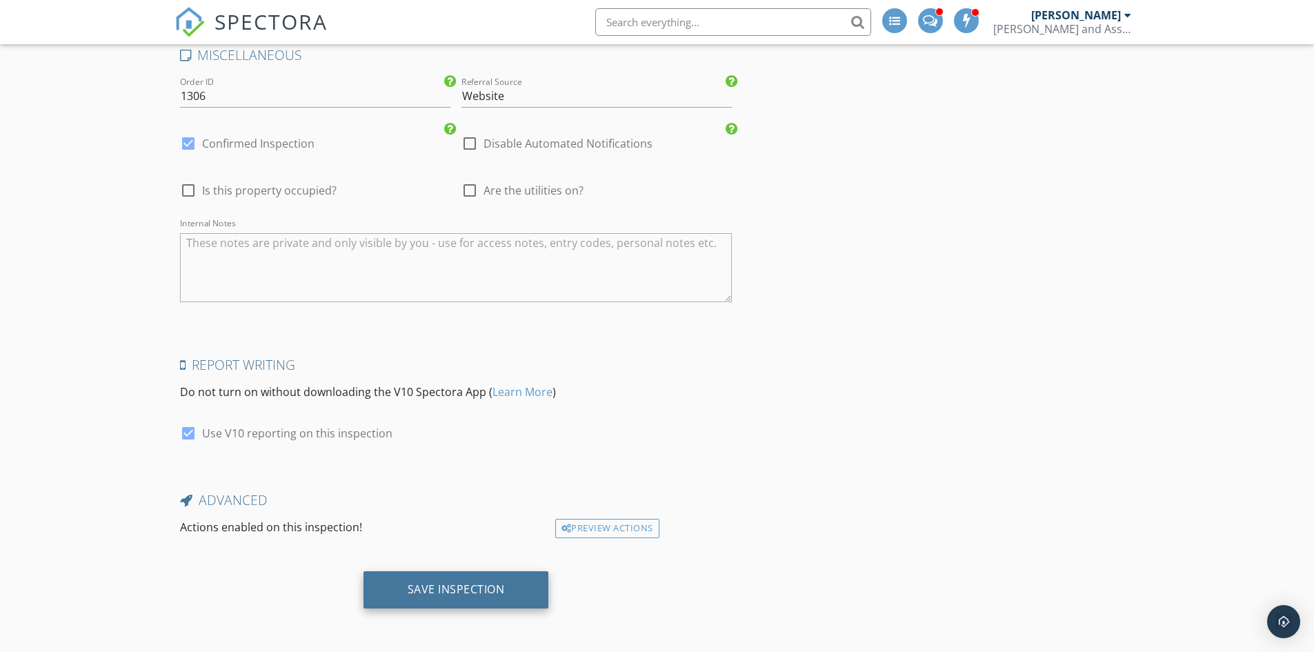 The image size is (1314, 652). Describe the element at coordinates (733, 22) in the screenshot. I see `input: Search everything...` at that location.